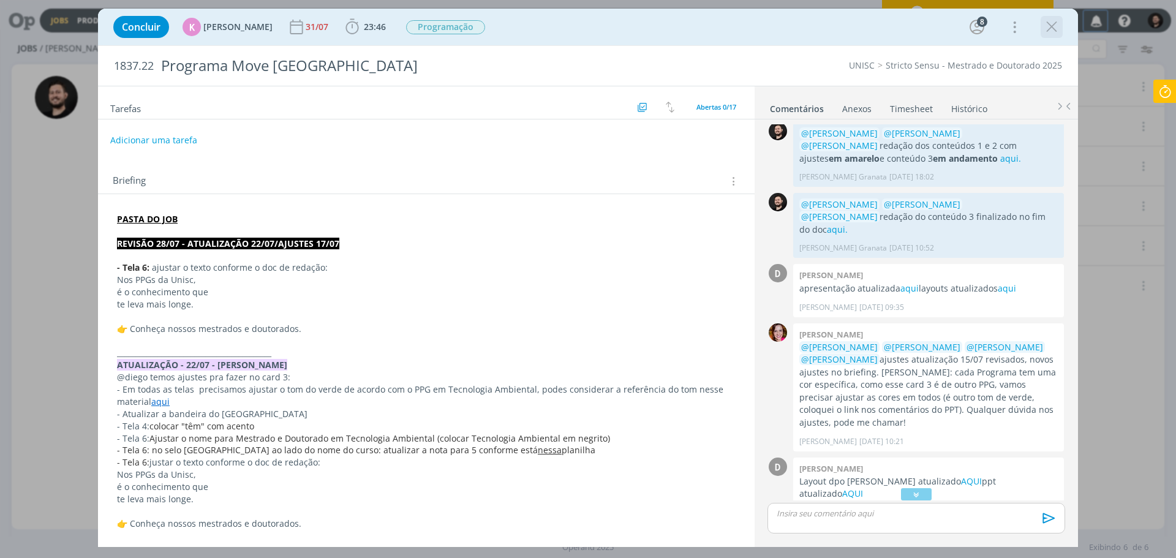  I want to click on span: planilha, so click(578, 450).